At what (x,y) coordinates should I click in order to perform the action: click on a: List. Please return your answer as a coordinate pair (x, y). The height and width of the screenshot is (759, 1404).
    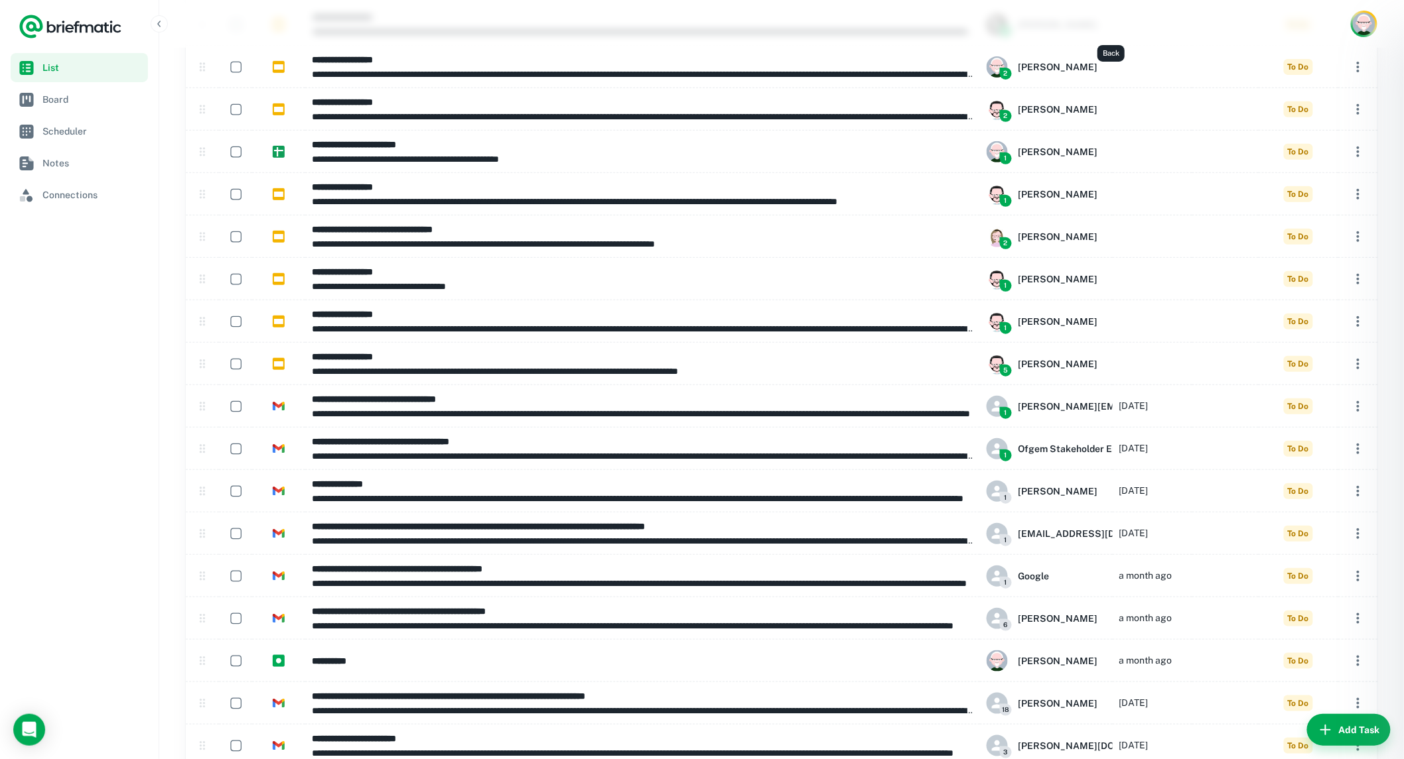
    Looking at the image, I should click on (79, 68).